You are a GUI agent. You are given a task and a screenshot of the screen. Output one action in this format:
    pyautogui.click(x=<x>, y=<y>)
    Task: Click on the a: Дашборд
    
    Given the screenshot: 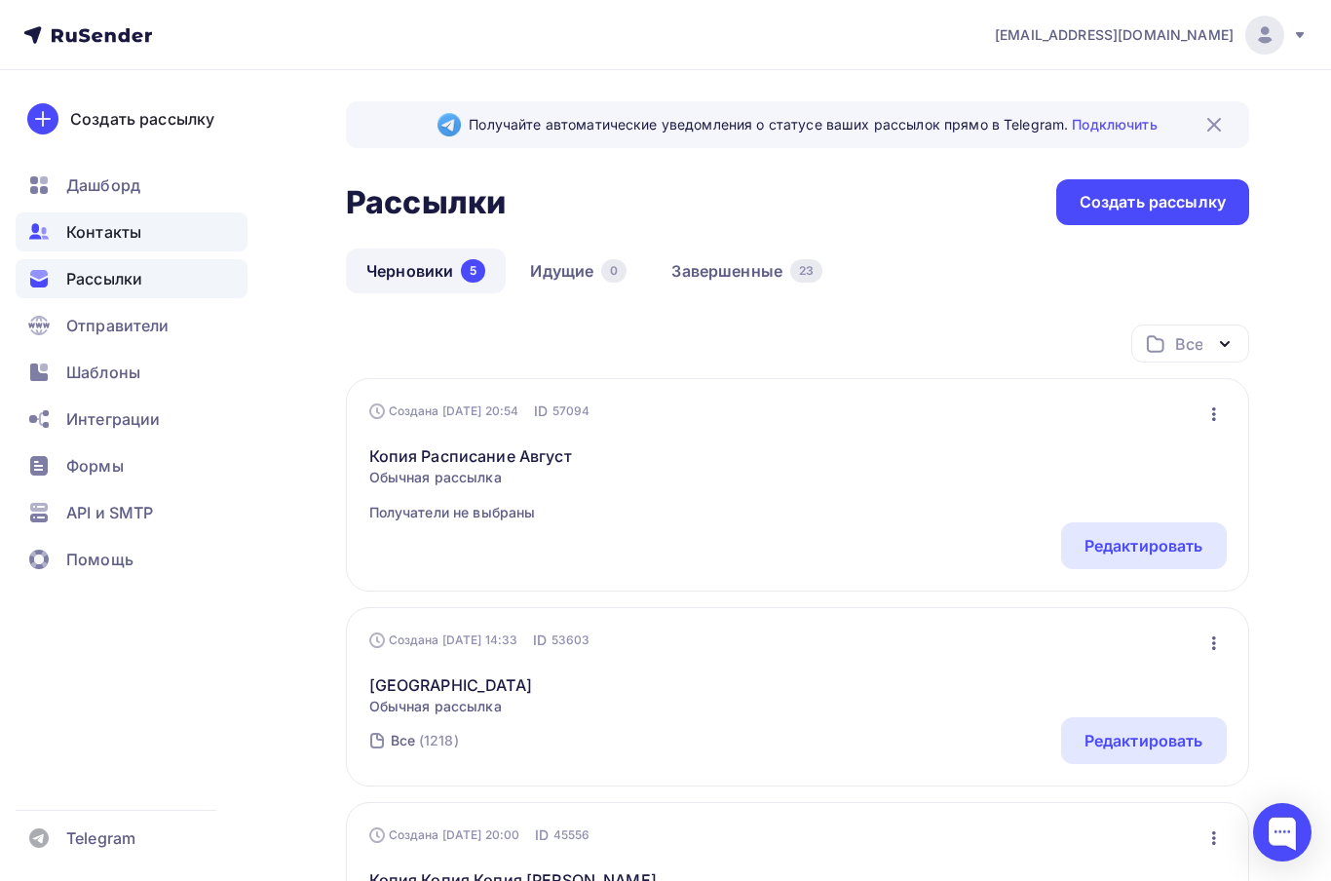 What is the action you would take?
    pyautogui.click(x=132, y=185)
    